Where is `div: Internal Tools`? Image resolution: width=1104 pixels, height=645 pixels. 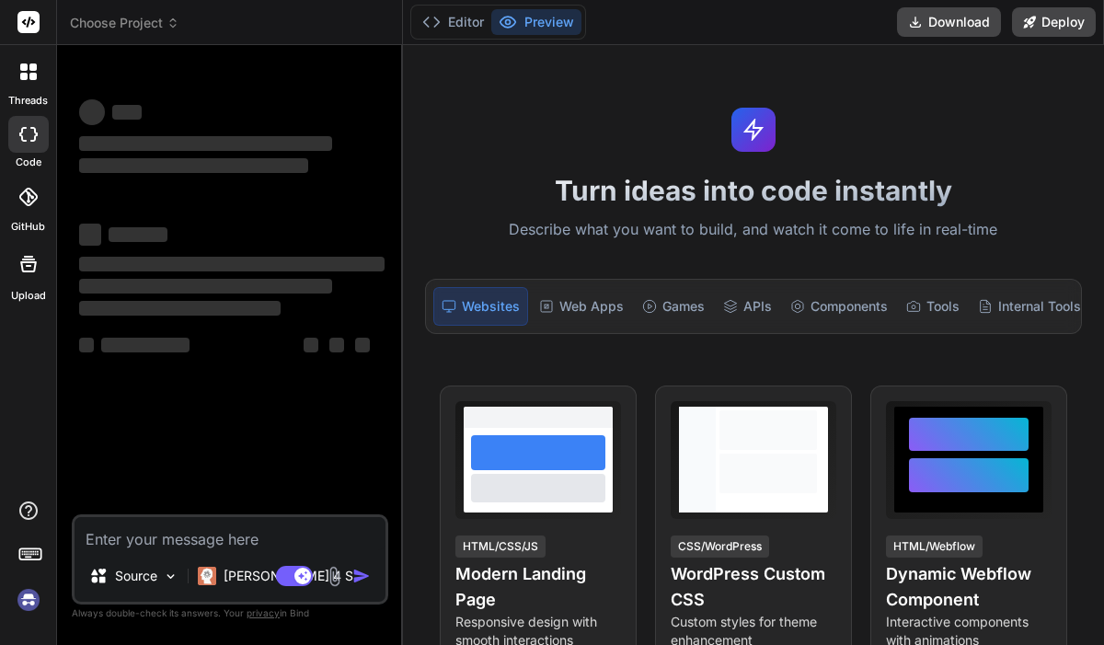 div: Internal Tools is located at coordinates (1030, 306).